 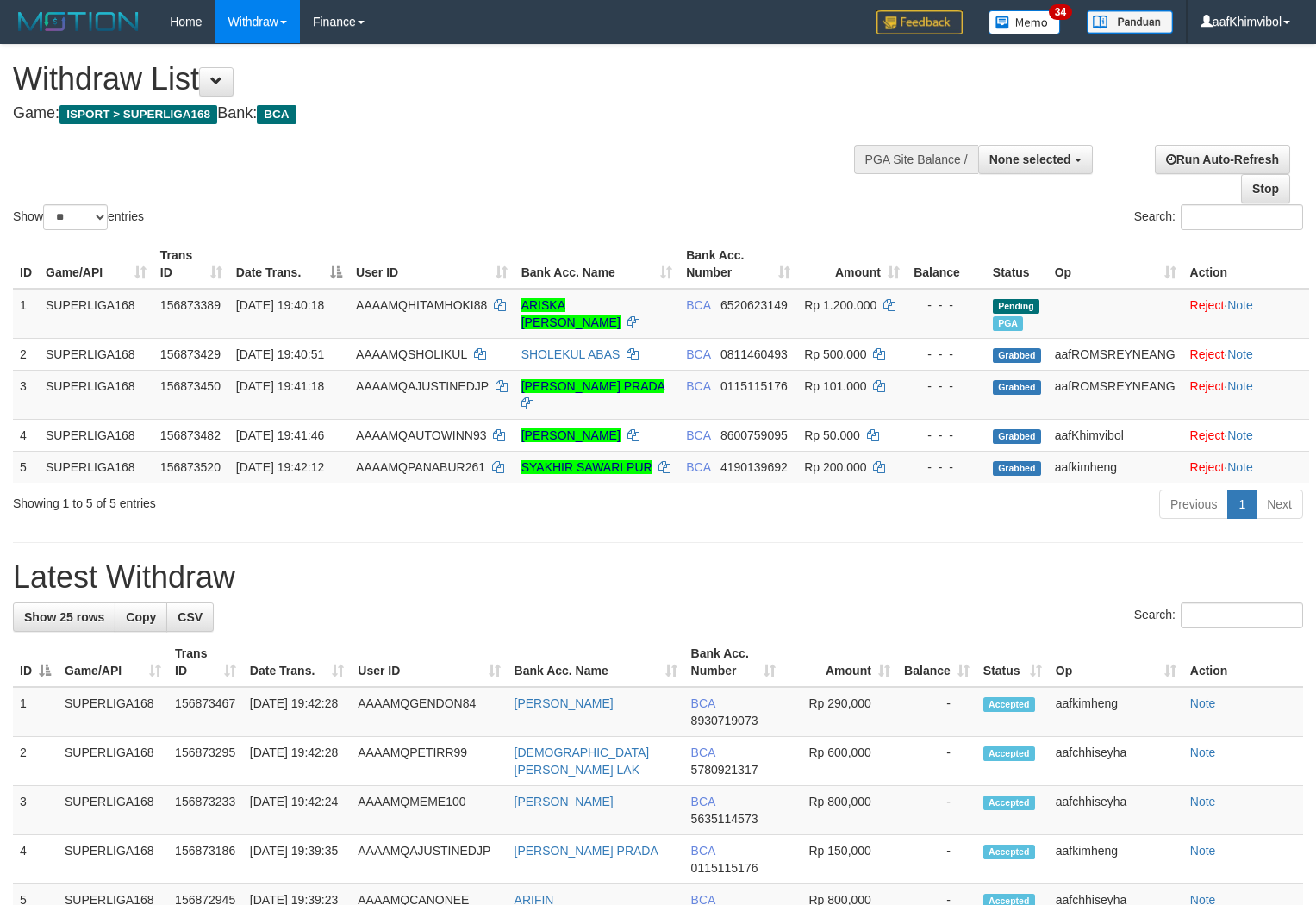 I want to click on h1: Latest Withdraw, so click(x=658, y=578).